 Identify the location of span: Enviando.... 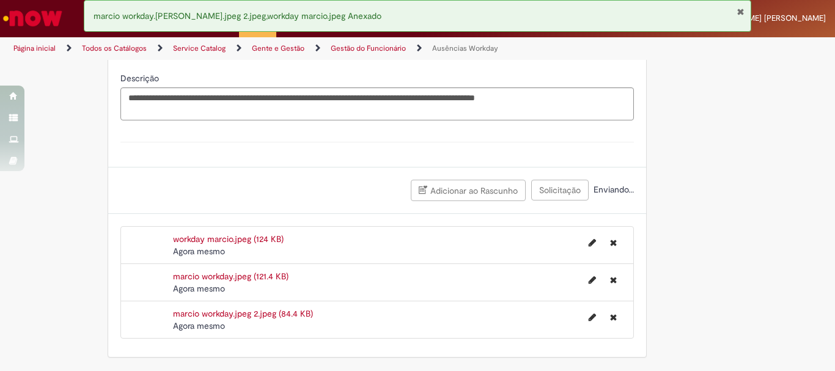
(613, 190).